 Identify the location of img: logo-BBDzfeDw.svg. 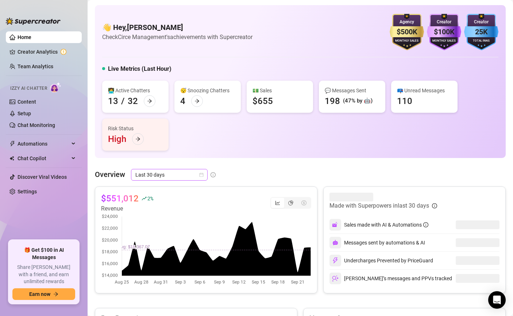
(33, 21).